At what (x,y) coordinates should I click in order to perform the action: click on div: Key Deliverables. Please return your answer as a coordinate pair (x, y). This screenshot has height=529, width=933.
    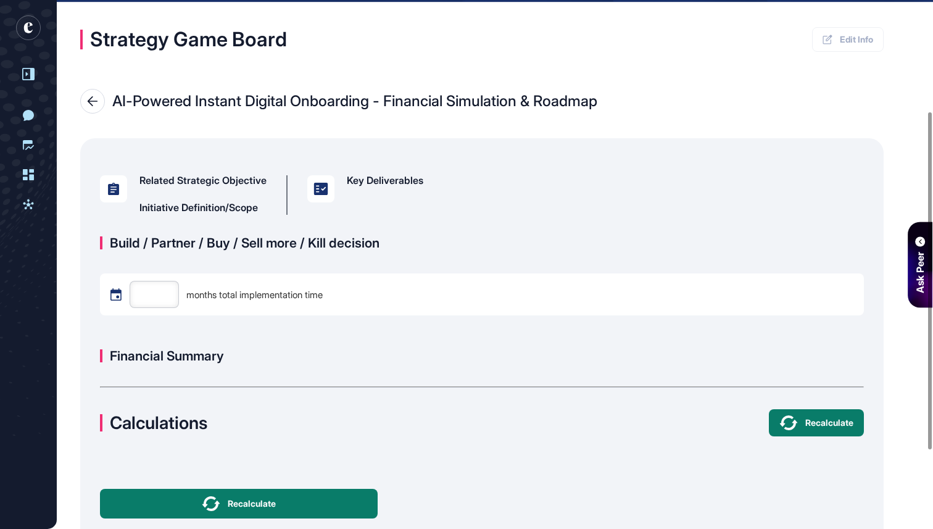
    Looking at the image, I should click on (385, 180).